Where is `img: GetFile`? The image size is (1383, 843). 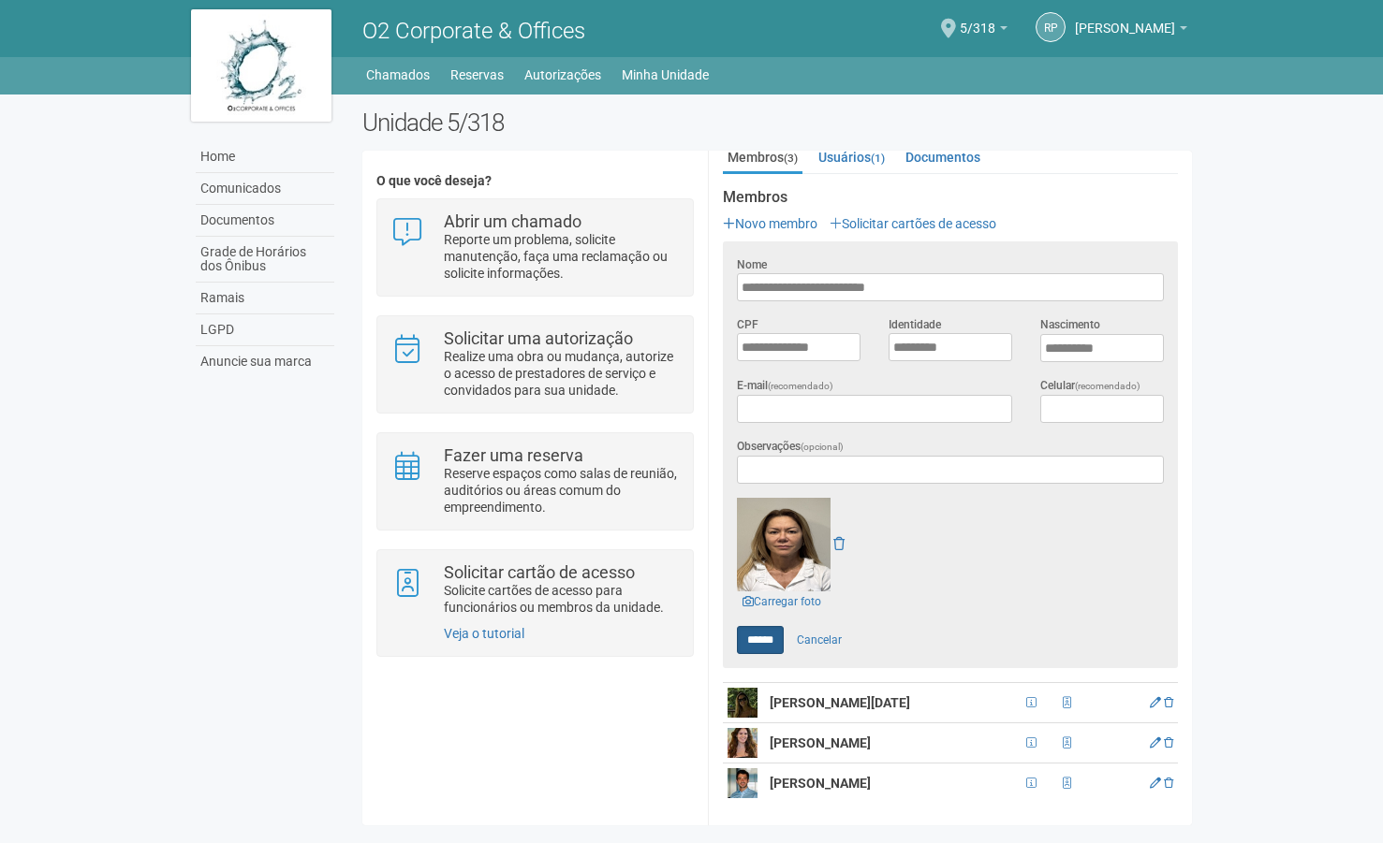 img: GetFile is located at coordinates (784, 545).